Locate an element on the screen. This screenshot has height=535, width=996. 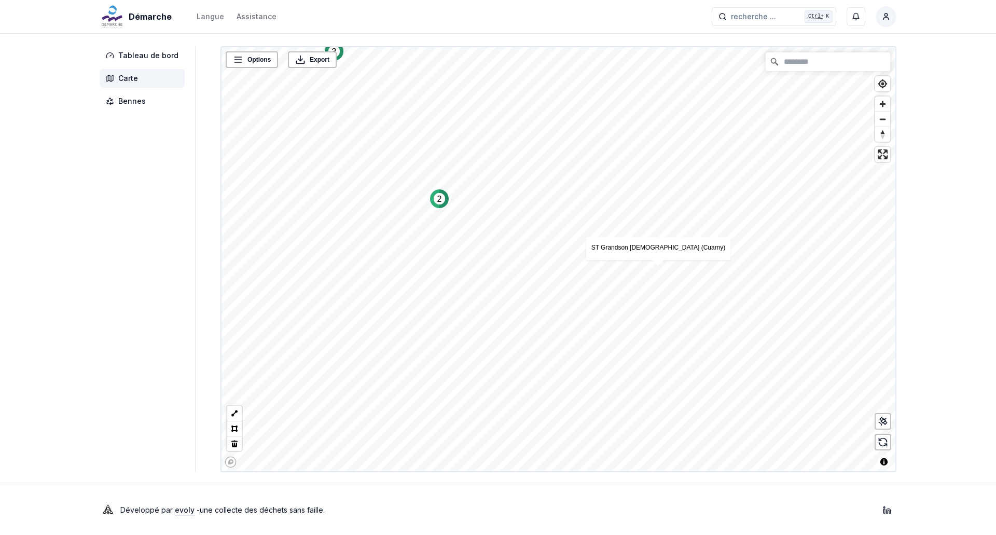
button: Toggle attribution is located at coordinates (884, 462).